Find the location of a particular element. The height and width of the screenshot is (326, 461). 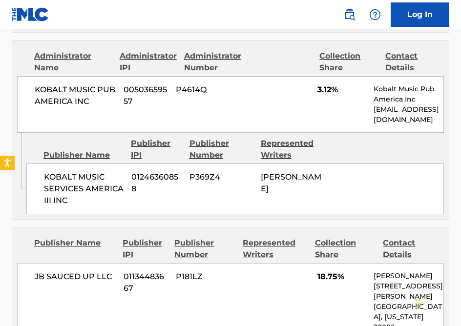

span: 01134483667 is located at coordinates (146, 283).